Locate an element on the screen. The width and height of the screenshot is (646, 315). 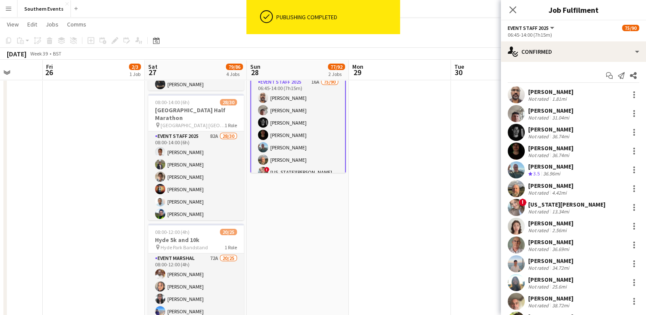
div: 13.34mi is located at coordinates (561, 211).